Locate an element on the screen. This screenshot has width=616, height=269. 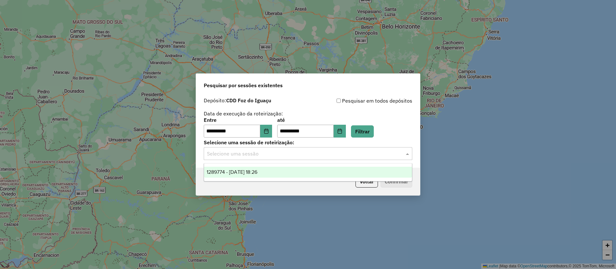
button: Filtrar is located at coordinates (362, 132).